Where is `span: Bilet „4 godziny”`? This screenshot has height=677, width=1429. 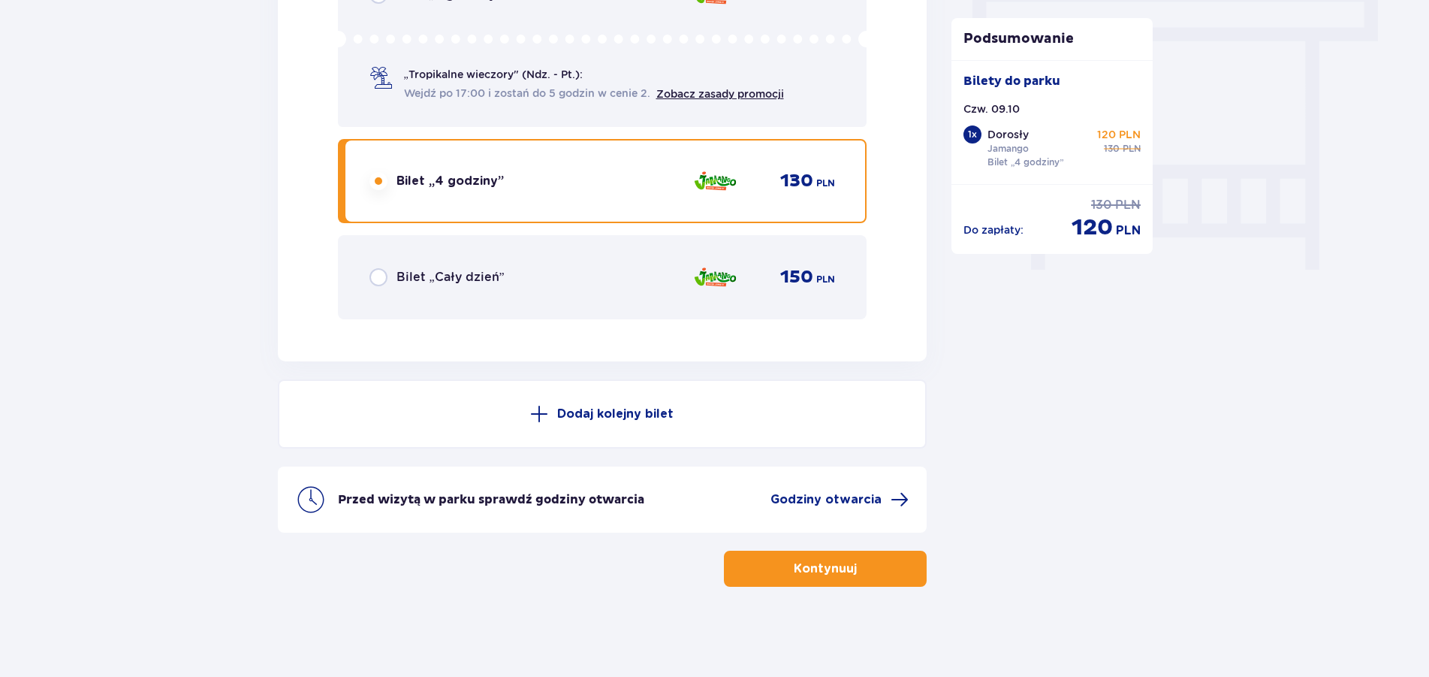
span: Bilet „4 godziny” is located at coordinates (450, 181).